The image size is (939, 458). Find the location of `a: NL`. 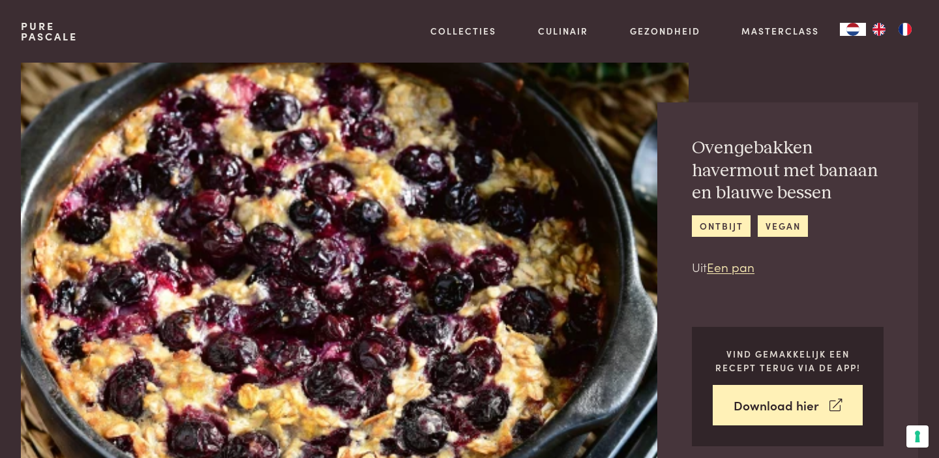

a: NL is located at coordinates (853, 29).